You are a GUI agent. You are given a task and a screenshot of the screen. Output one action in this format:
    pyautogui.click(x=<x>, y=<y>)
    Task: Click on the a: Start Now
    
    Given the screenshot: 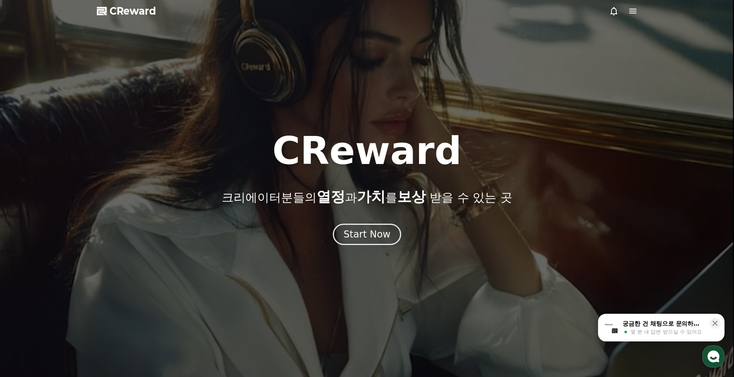 What is the action you would take?
    pyautogui.click(x=367, y=235)
    